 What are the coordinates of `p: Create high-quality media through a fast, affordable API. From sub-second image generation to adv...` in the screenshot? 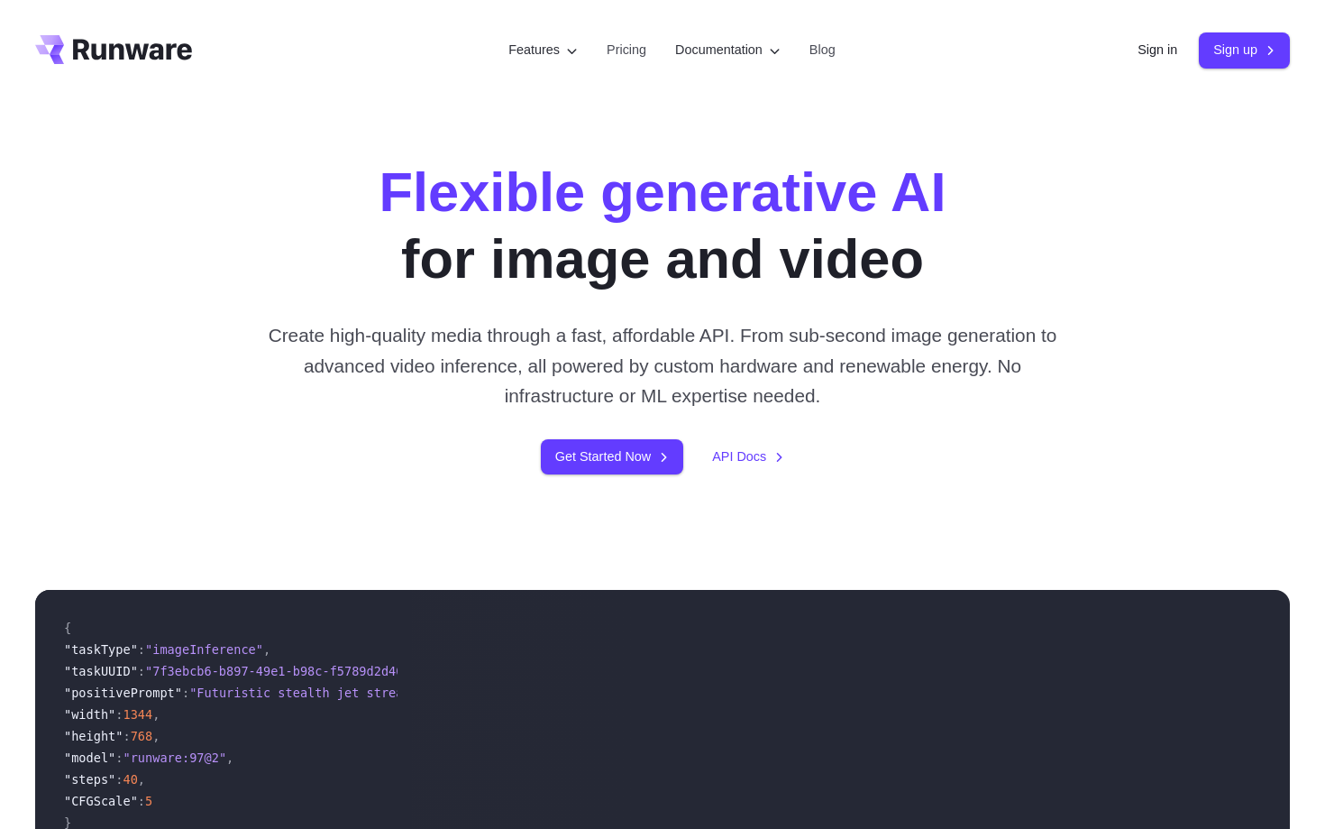 It's located at (663, 365).